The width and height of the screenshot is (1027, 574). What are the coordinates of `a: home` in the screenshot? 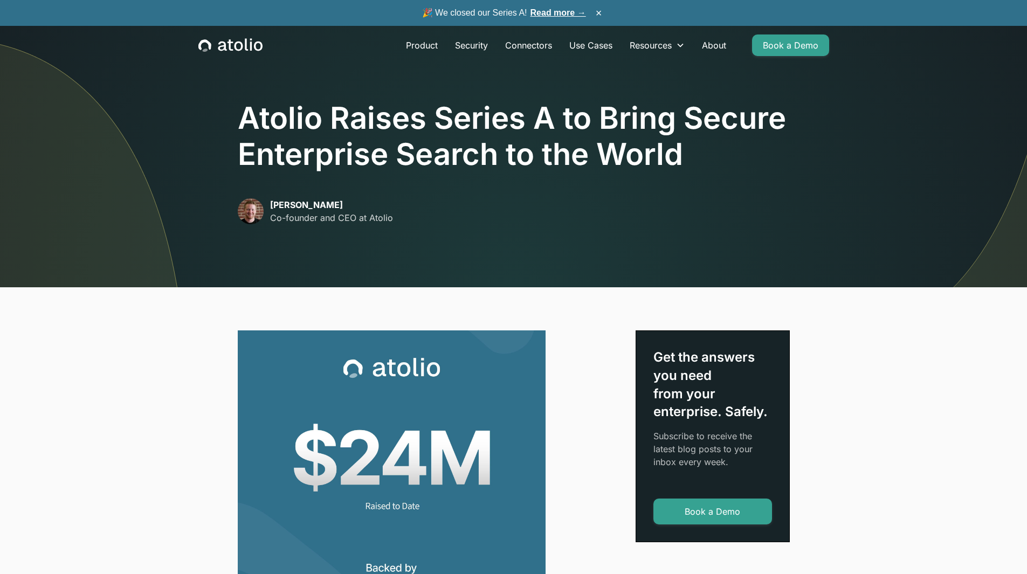 It's located at (230, 45).